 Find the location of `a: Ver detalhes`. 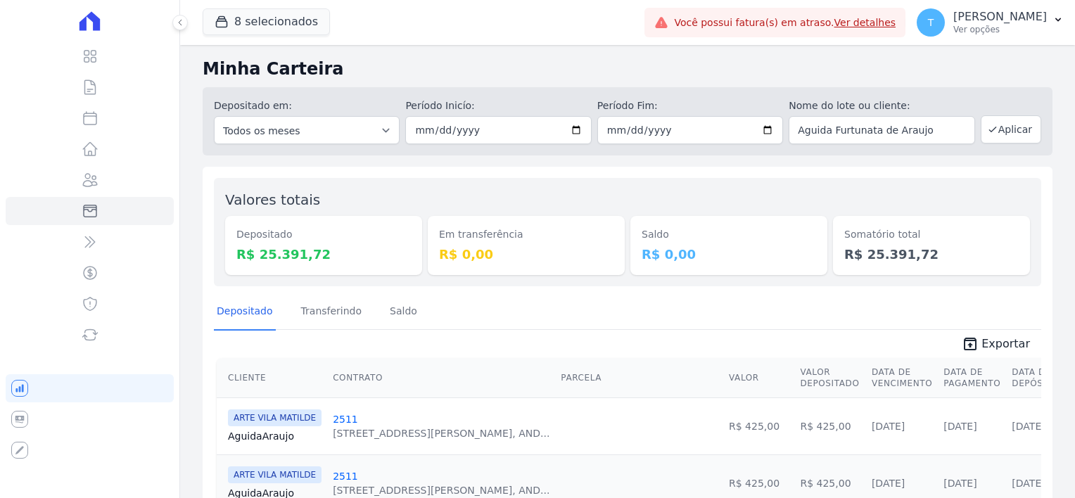

a: Ver detalhes is located at coordinates (865, 23).